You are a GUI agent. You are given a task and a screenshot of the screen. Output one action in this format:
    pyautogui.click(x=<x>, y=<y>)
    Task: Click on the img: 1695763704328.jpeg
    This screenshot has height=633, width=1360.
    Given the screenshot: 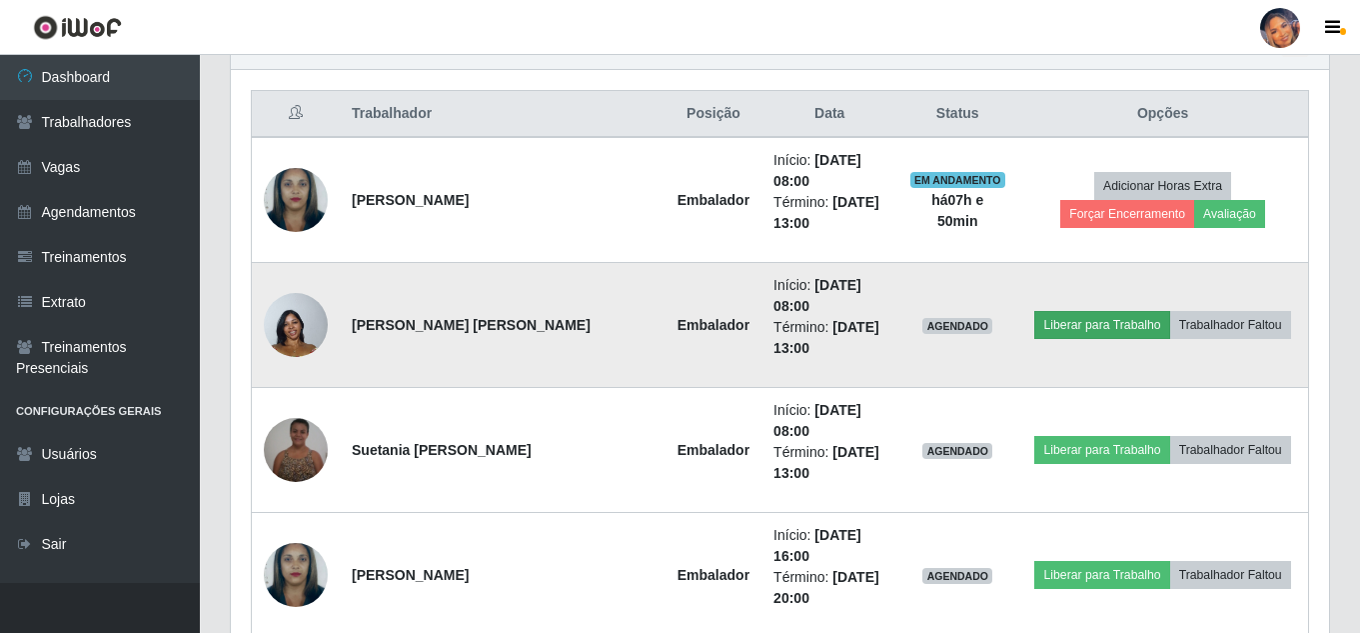 What is the action you would take?
    pyautogui.click(x=296, y=325)
    